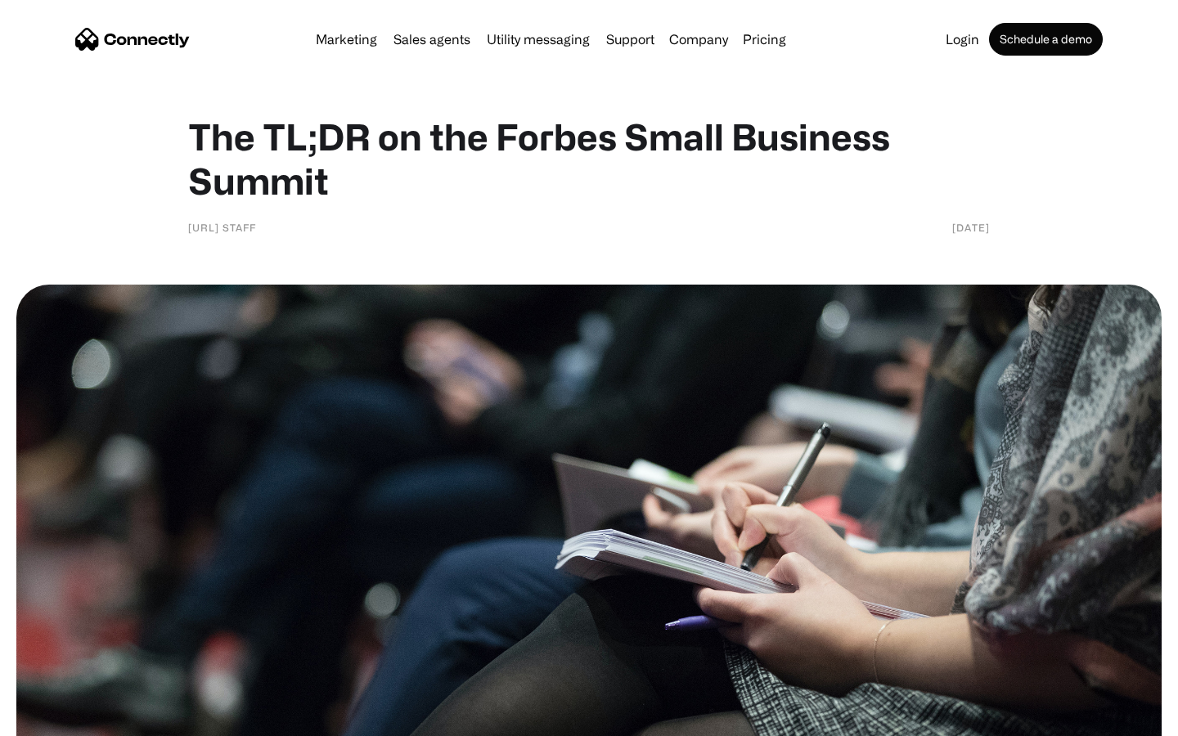 The image size is (1178, 736). Describe the element at coordinates (589, 159) in the screenshot. I see `h1: The TL;DR on the Forbes Small Business Summit` at that location.